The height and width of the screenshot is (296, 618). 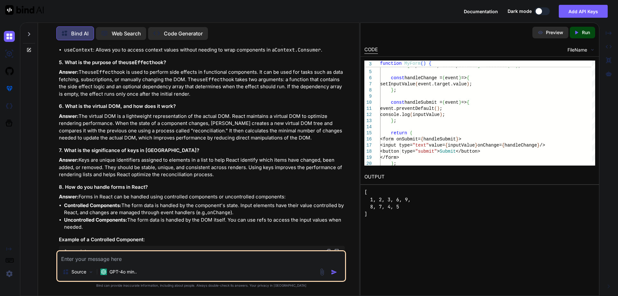 What do you see at coordinates (368, 78) in the screenshot?
I see `div: 6` at bounding box center [368, 78].